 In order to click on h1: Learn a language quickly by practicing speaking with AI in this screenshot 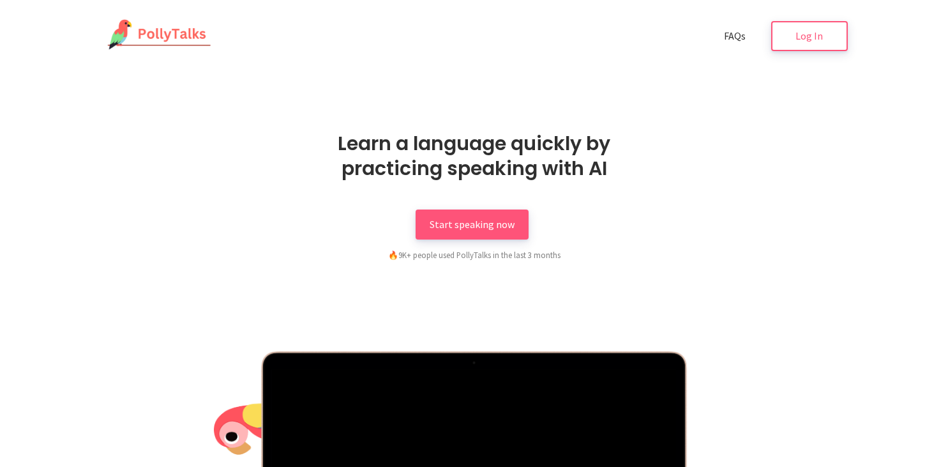, I will do `click(475, 156)`.